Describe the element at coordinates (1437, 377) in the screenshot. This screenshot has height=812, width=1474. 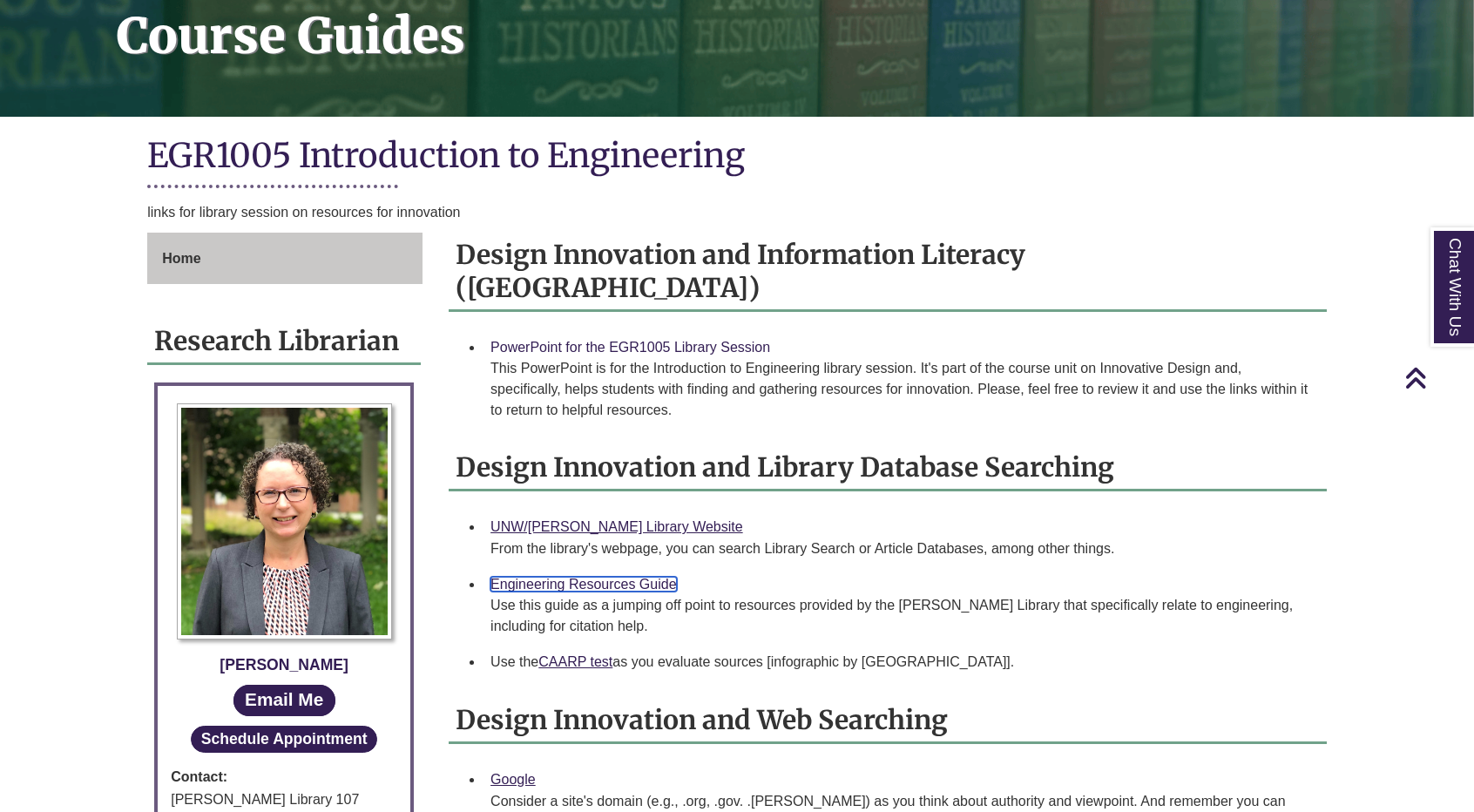
I see `a: Back to Top` at that location.